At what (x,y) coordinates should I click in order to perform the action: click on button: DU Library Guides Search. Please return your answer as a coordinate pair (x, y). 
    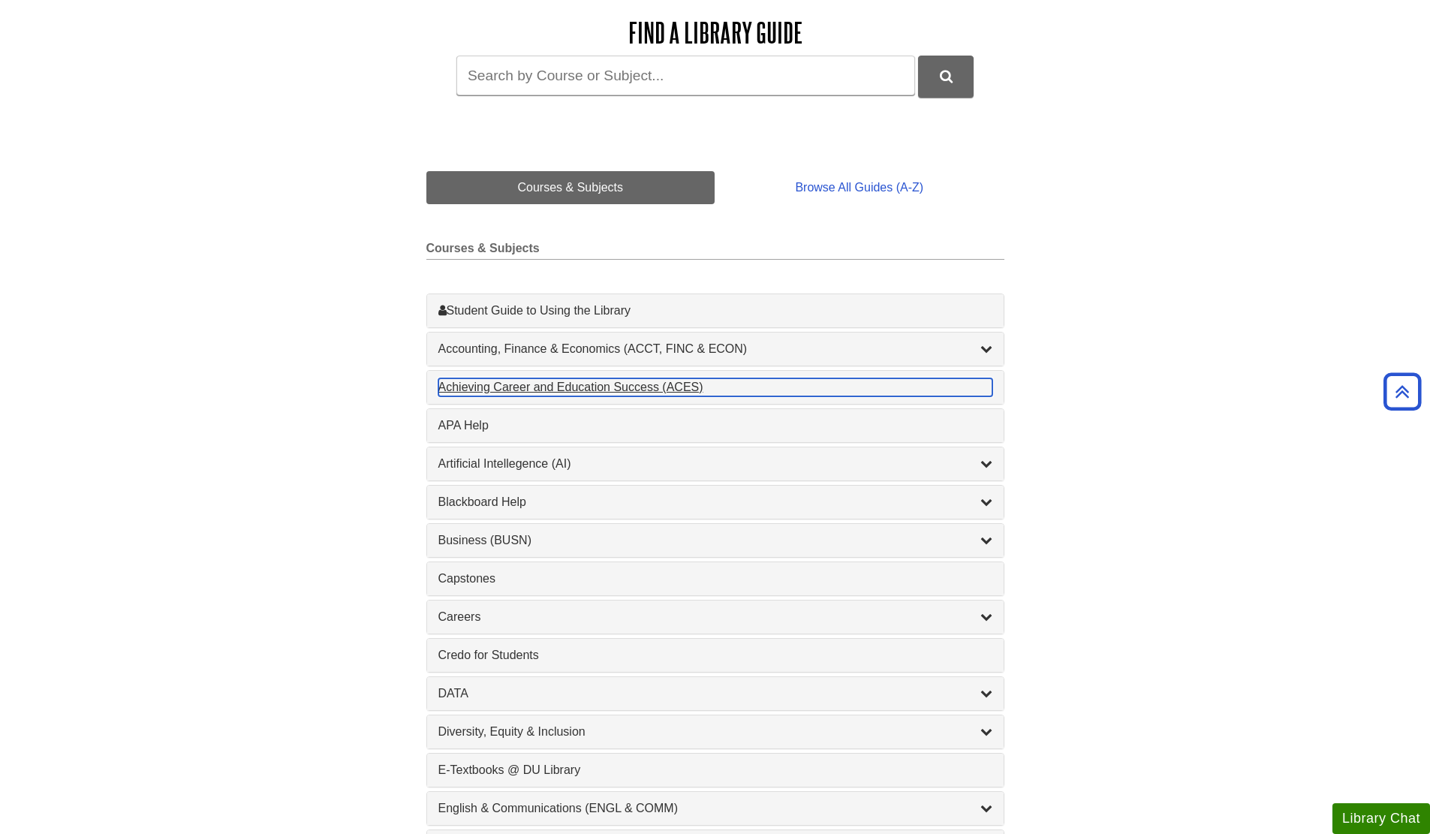
    Looking at the image, I should click on (946, 76).